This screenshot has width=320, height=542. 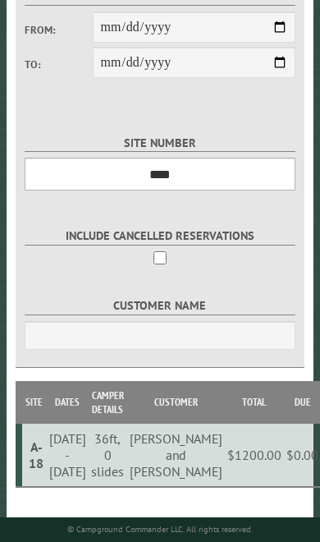 What do you see at coordinates (160, 236) in the screenshot?
I see `label: Include Cancelled Reservations` at bounding box center [160, 236].